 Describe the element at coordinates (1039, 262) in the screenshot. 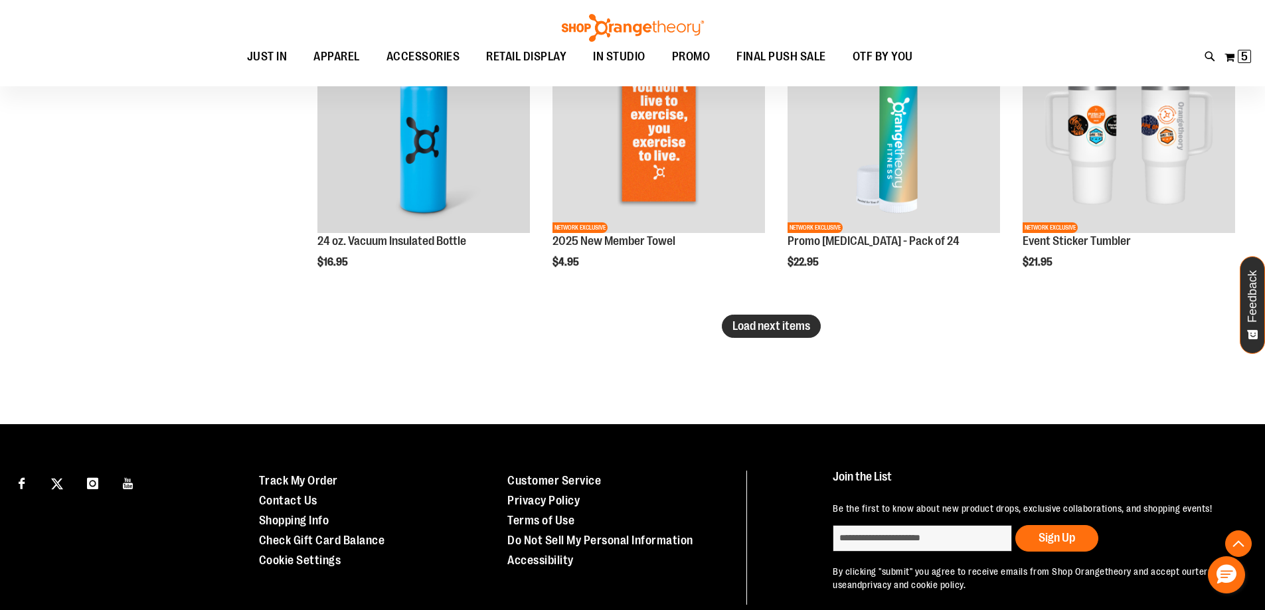

I see `span: $21.95` at that location.